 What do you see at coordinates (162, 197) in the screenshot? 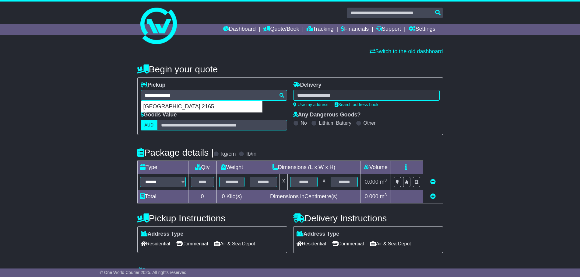
I see `td: Total` at bounding box center [162, 197].